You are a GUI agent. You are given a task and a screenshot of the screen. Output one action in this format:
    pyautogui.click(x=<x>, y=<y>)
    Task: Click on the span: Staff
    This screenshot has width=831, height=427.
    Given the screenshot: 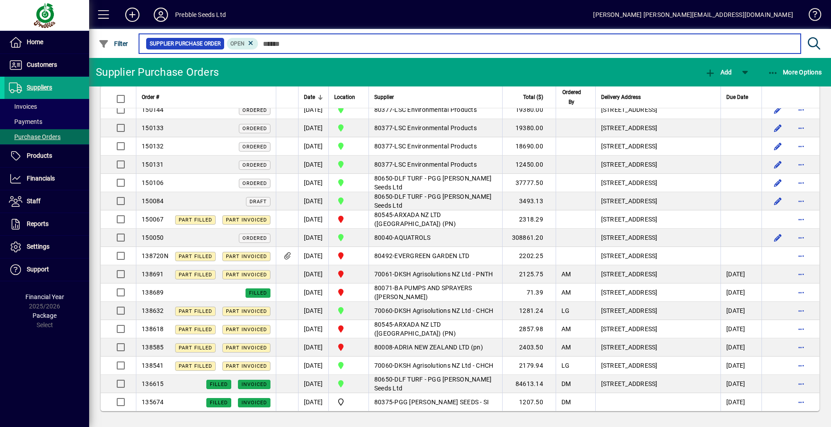 What is the action you would take?
    pyautogui.click(x=33, y=201)
    